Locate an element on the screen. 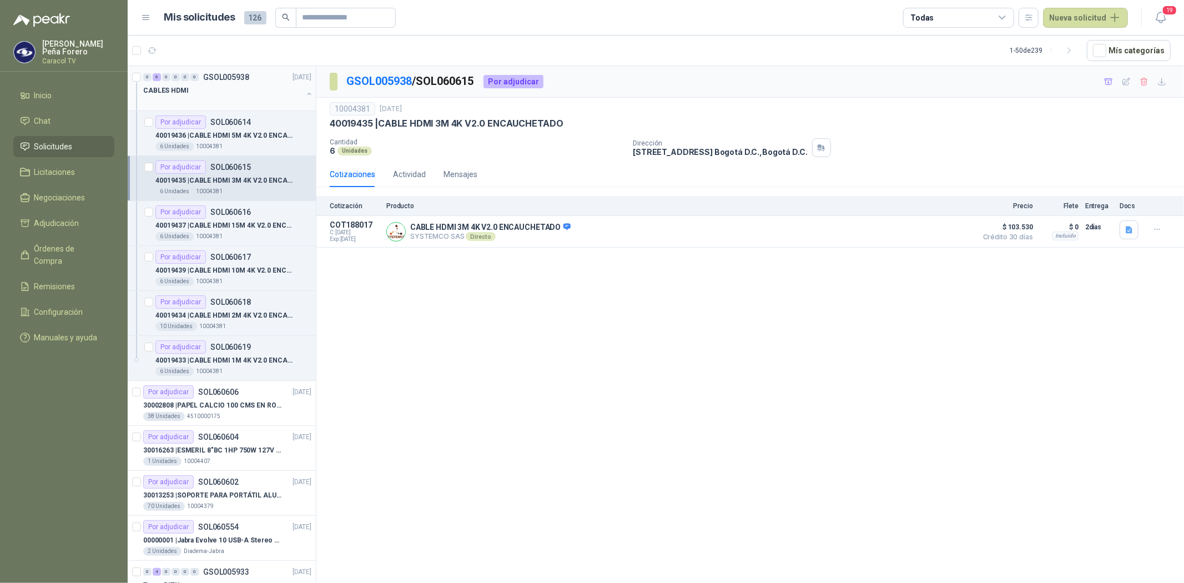 This screenshot has width=1184, height=583. span: Manuales y ayuda is located at coordinates (66, 337).